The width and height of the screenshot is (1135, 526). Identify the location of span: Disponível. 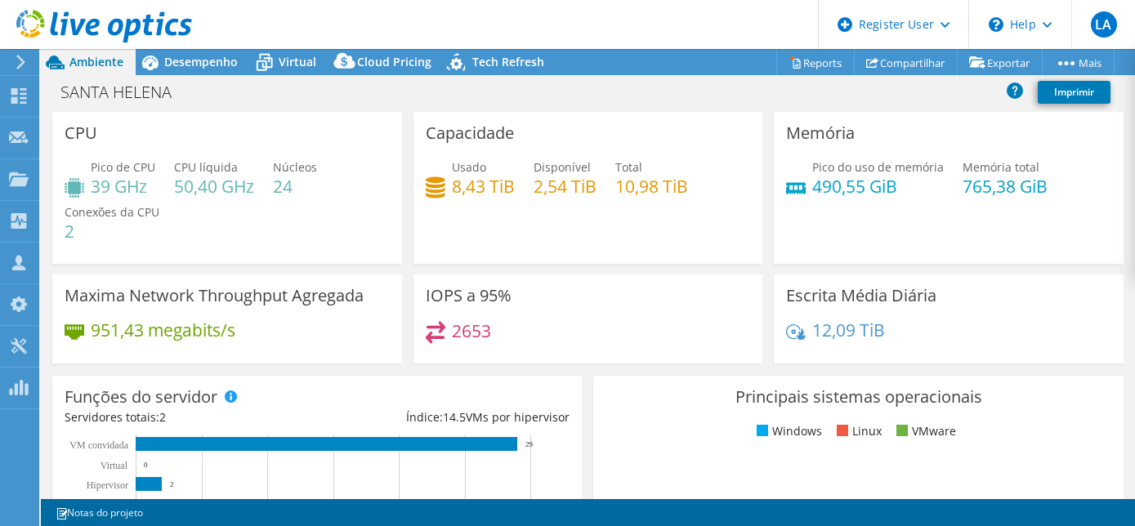
(562, 167).